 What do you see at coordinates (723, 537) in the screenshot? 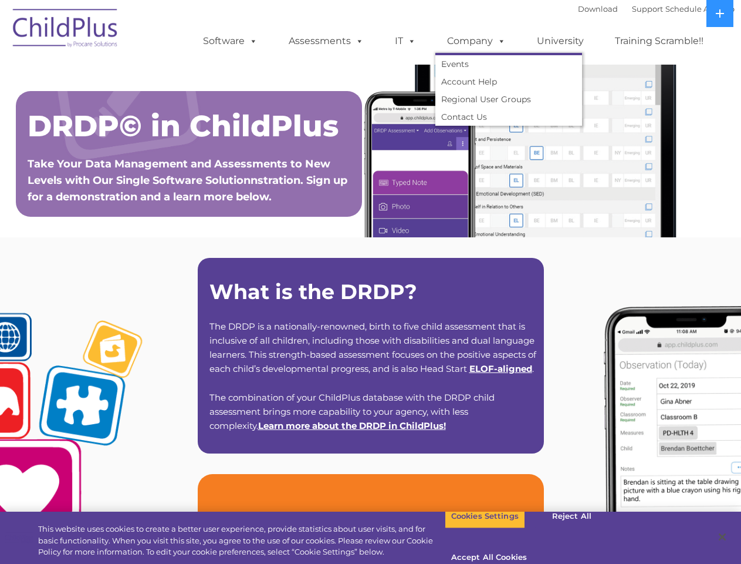
I see `button: Close` at bounding box center [723, 537].